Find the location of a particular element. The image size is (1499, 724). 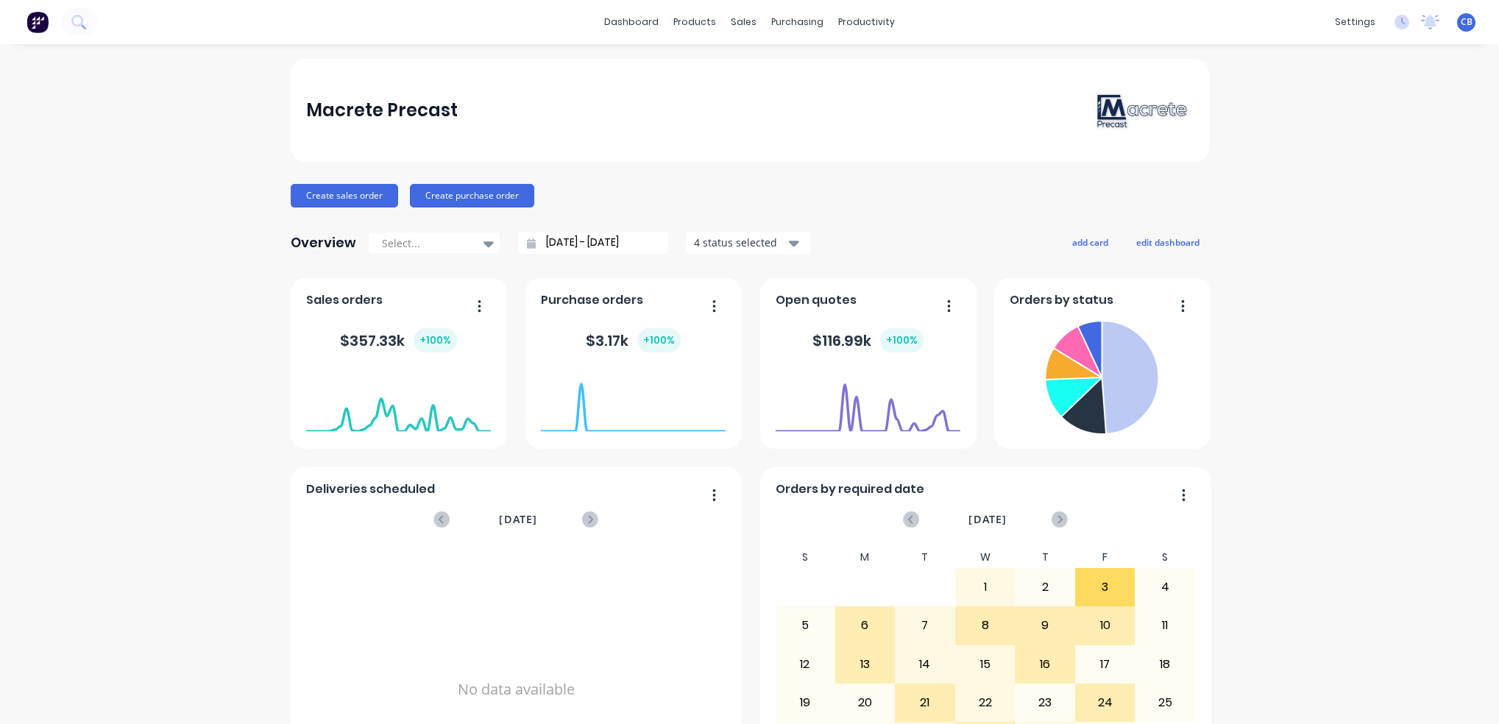

div: 4 is located at coordinates (1165, 587).